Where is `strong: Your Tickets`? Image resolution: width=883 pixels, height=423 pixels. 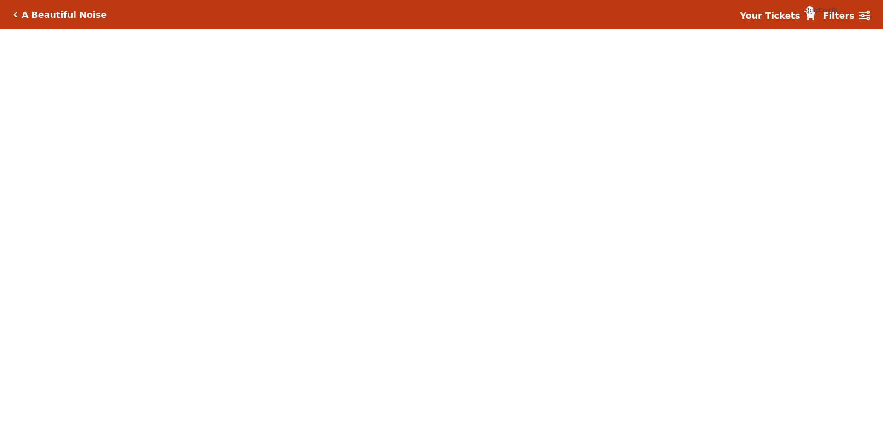 strong: Your Tickets is located at coordinates (770, 16).